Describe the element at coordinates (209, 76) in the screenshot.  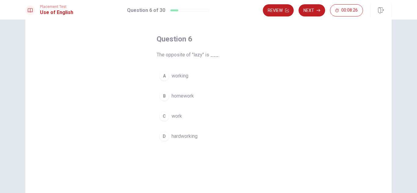
I see `button: Aworking` at that location.